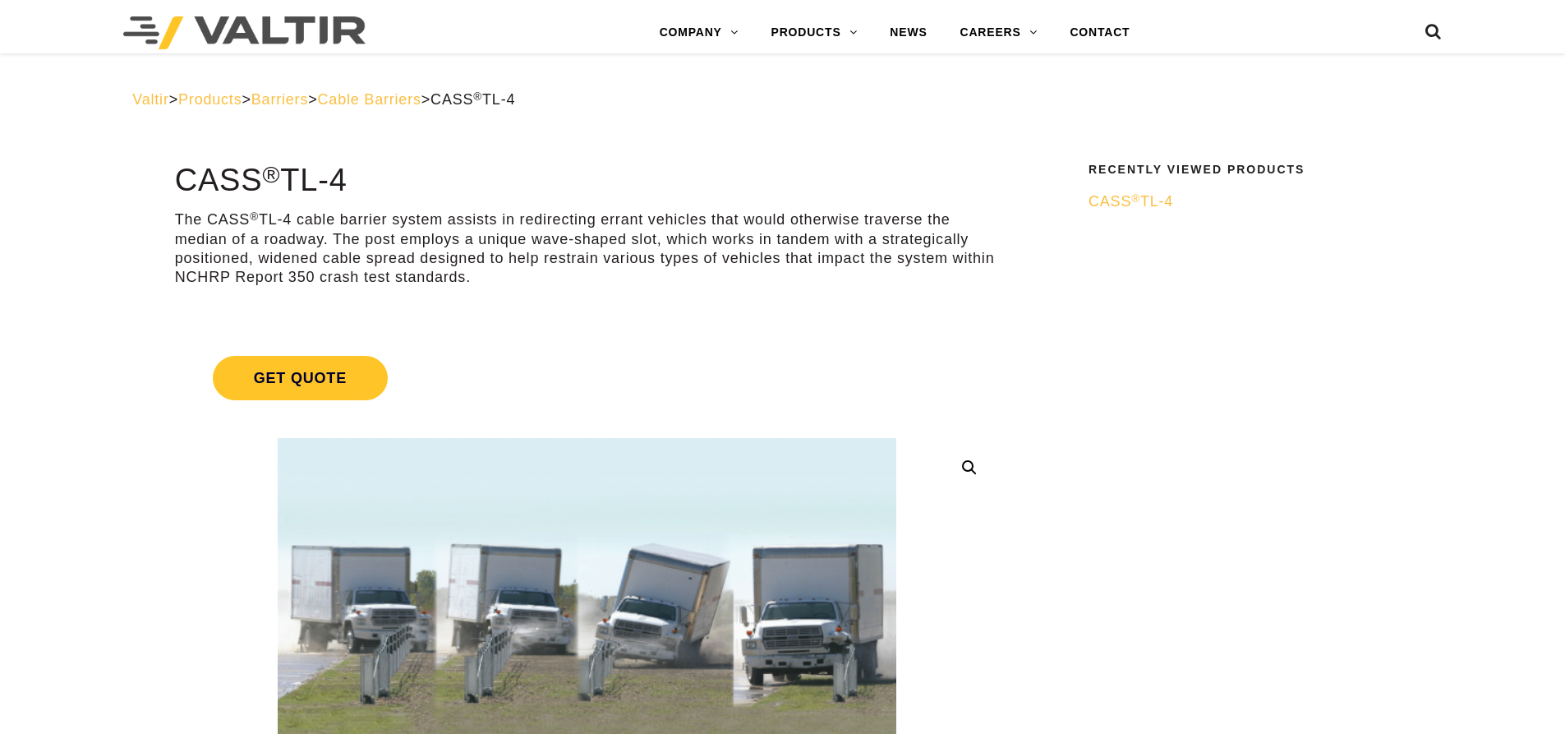 Image resolution: width=1565 pixels, height=734 pixels. What do you see at coordinates (150, 99) in the screenshot?
I see `span: Valtir` at bounding box center [150, 99].